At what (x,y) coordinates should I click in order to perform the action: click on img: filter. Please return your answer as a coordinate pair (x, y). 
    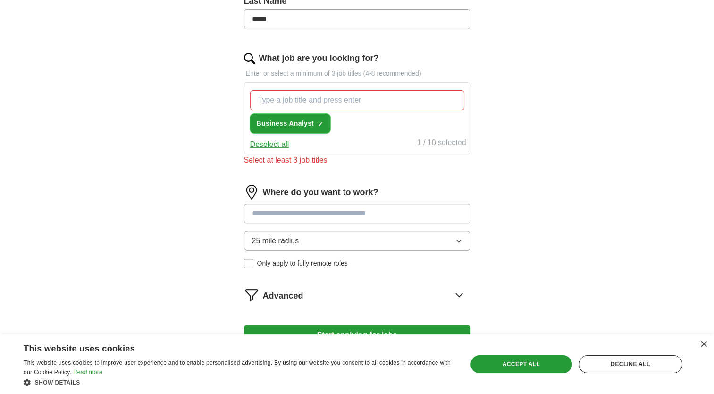
    Looking at the image, I should click on (252, 295).